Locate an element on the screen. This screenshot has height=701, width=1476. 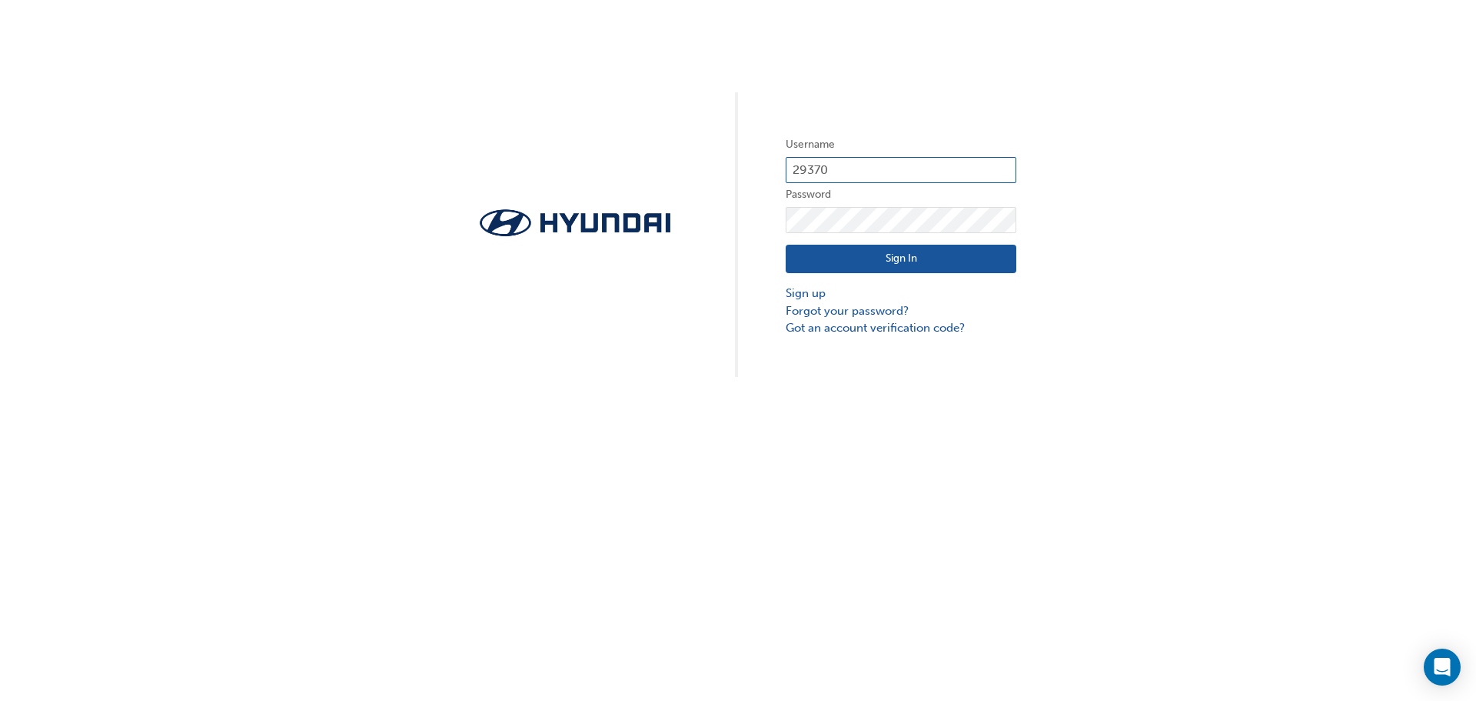
input: Username is located at coordinates (901, 170).